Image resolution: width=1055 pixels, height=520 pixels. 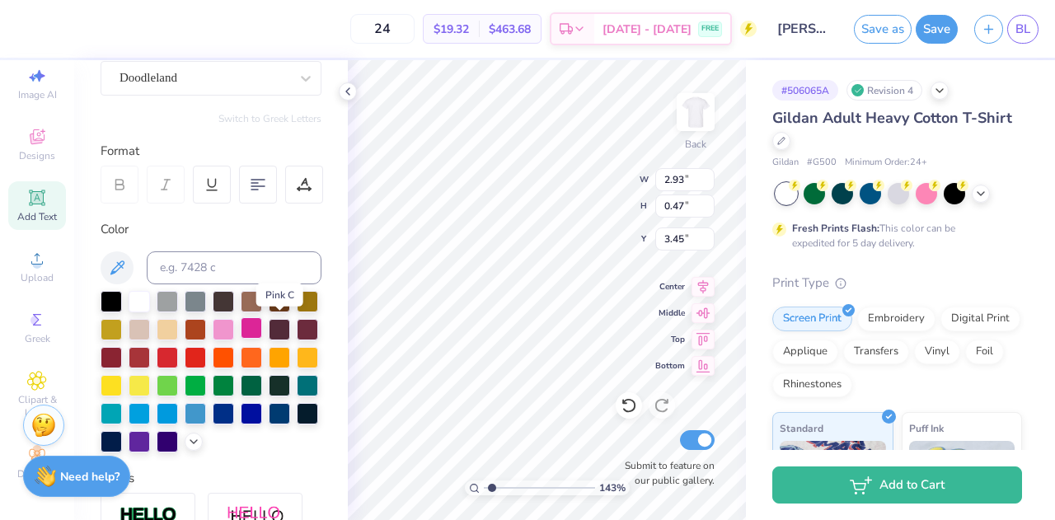 I want to click on a: BL, so click(x=1022, y=29).